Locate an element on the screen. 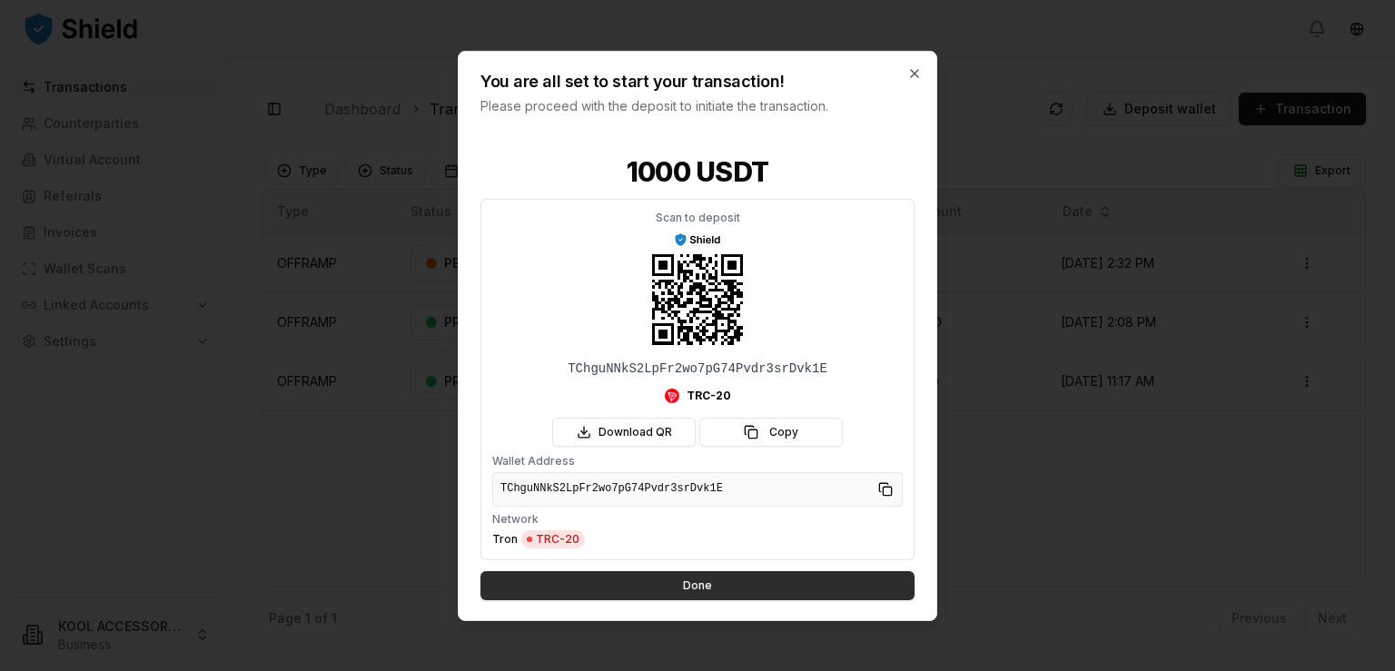  img: Tron Logo is located at coordinates (672, 396).